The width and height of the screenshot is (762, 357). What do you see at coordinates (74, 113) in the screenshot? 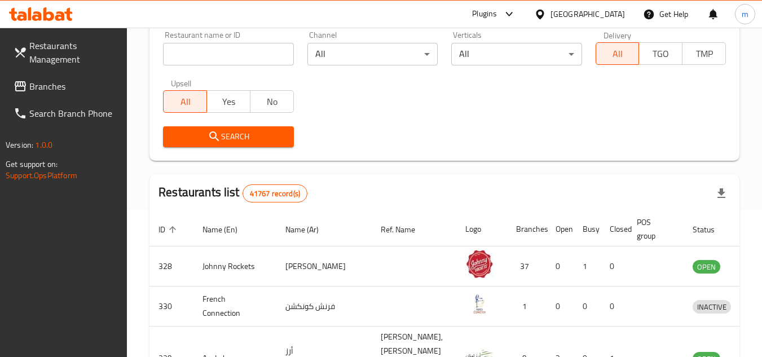
I see `span: Search Branch Phone` at bounding box center [74, 113].